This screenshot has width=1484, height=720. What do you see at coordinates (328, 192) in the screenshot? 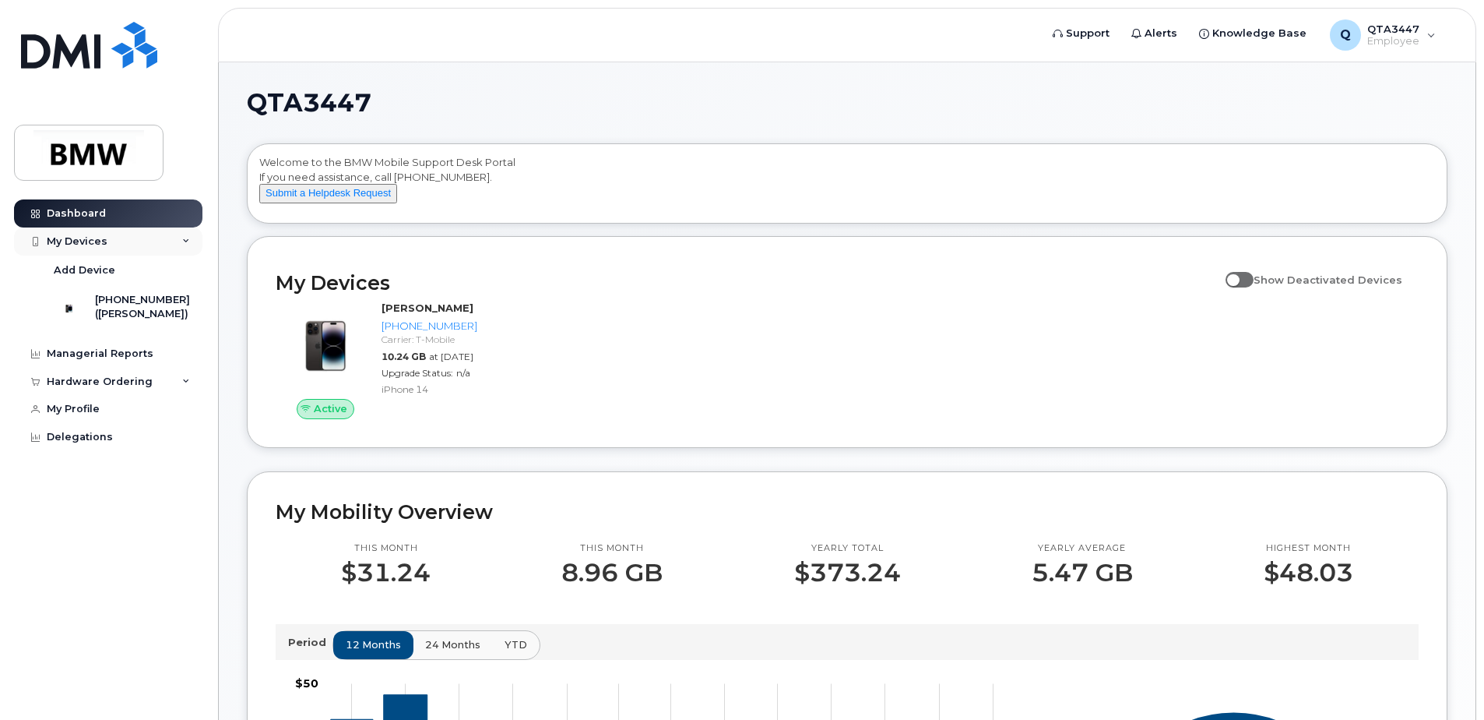
I see `a: Submit a Helpdesk Request` at bounding box center [328, 192].